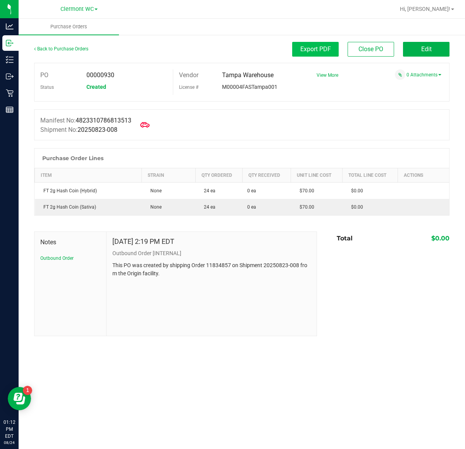 This screenshot has width=465, height=449. Describe the element at coordinates (96, 87) in the screenshot. I see `span: Created` at that location.